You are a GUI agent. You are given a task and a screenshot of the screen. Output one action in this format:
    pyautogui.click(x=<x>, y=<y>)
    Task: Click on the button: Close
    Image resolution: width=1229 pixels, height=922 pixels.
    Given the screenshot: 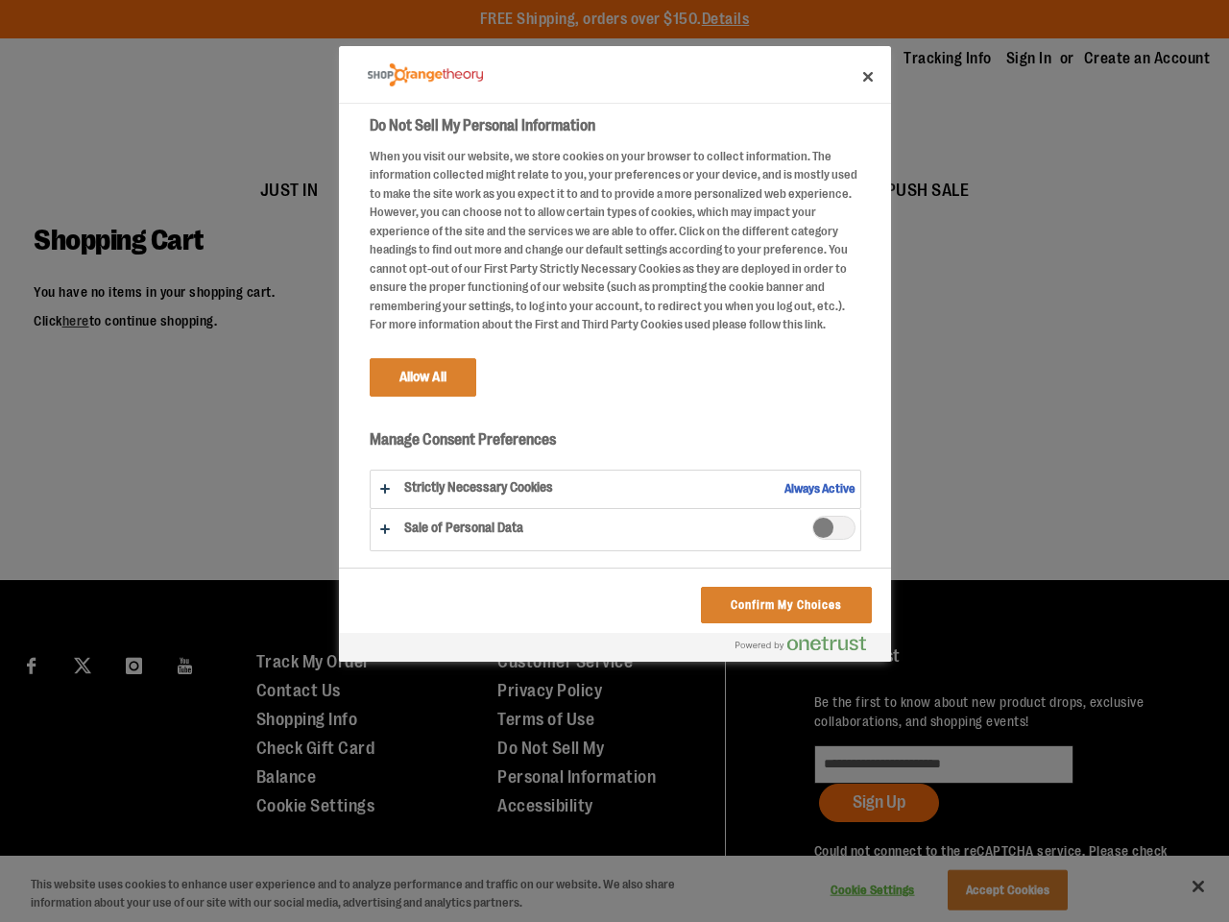 What is the action you would take?
    pyautogui.click(x=868, y=77)
    